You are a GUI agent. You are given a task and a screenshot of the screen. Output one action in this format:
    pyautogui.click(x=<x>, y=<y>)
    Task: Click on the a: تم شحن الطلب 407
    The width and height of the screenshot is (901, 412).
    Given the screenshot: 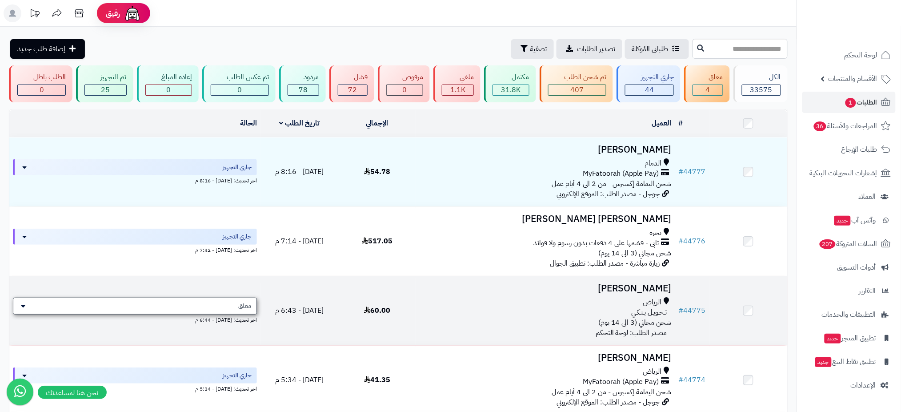 What is the action you would take?
    pyautogui.click(x=576, y=84)
    